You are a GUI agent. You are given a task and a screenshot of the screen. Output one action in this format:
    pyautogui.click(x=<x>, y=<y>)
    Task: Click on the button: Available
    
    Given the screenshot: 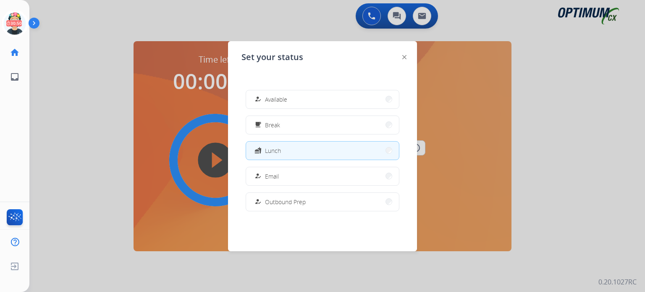 What is the action you would take?
    pyautogui.click(x=323, y=99)
    